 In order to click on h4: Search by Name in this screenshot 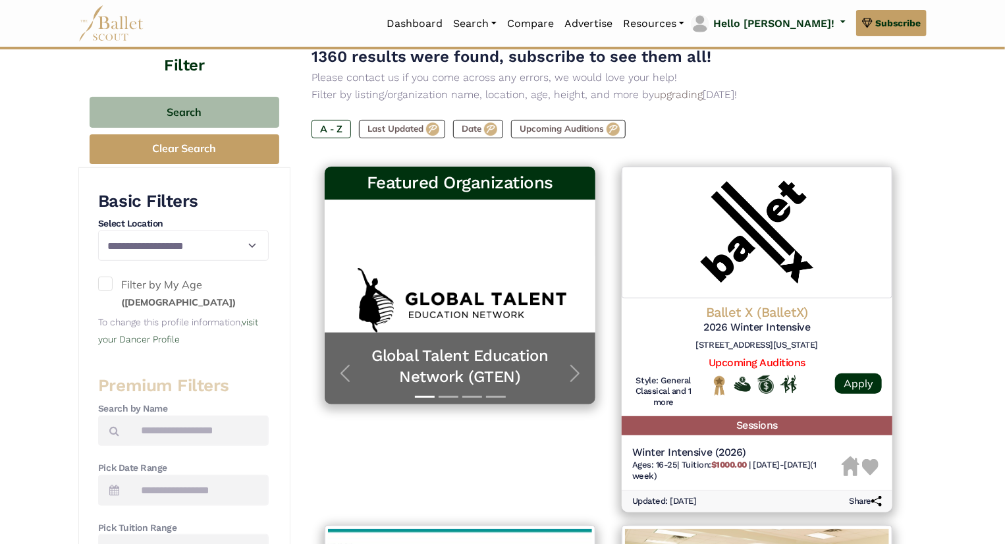, I will do `click(183, 409)`.